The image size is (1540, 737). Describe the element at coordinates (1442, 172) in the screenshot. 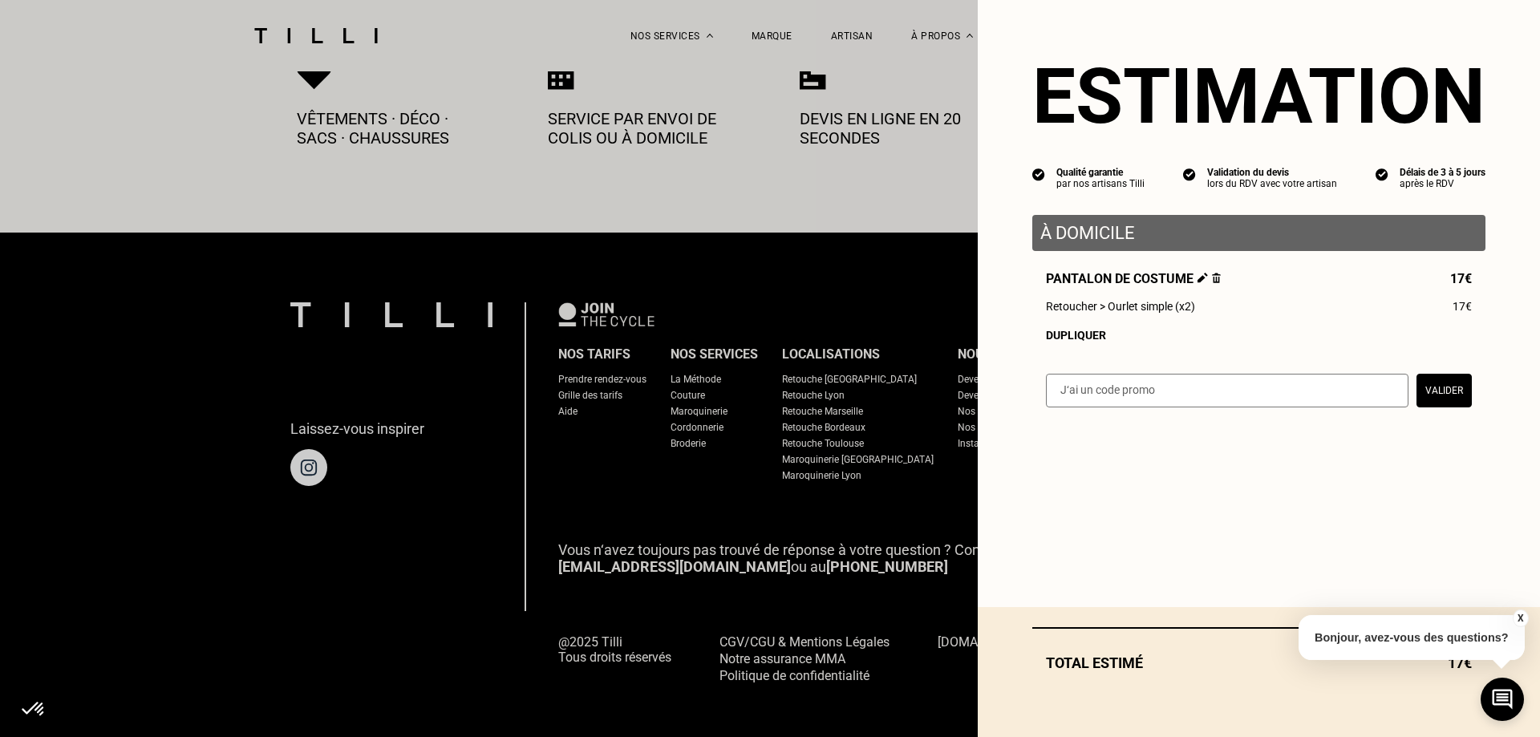

I see `div: Délais de 3 à 5 jours` at that location.